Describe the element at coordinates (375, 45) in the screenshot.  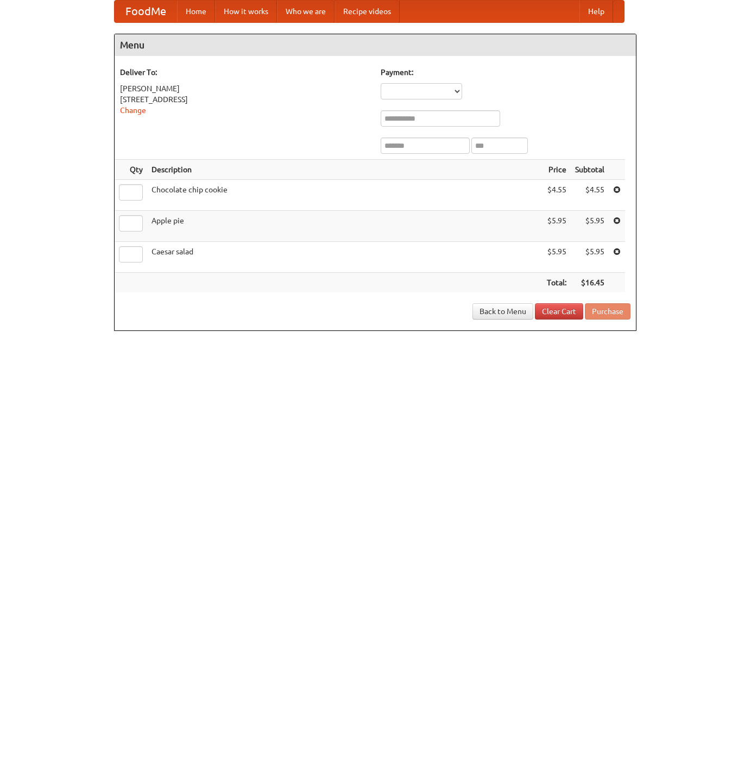
I see `h4: Menu` at that location.